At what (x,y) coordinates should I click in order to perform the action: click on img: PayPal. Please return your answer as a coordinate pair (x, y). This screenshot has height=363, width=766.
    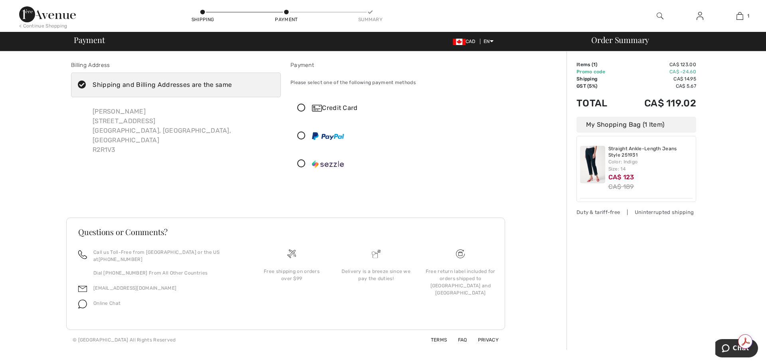
    Looking at the image, I should click on (328, 136).